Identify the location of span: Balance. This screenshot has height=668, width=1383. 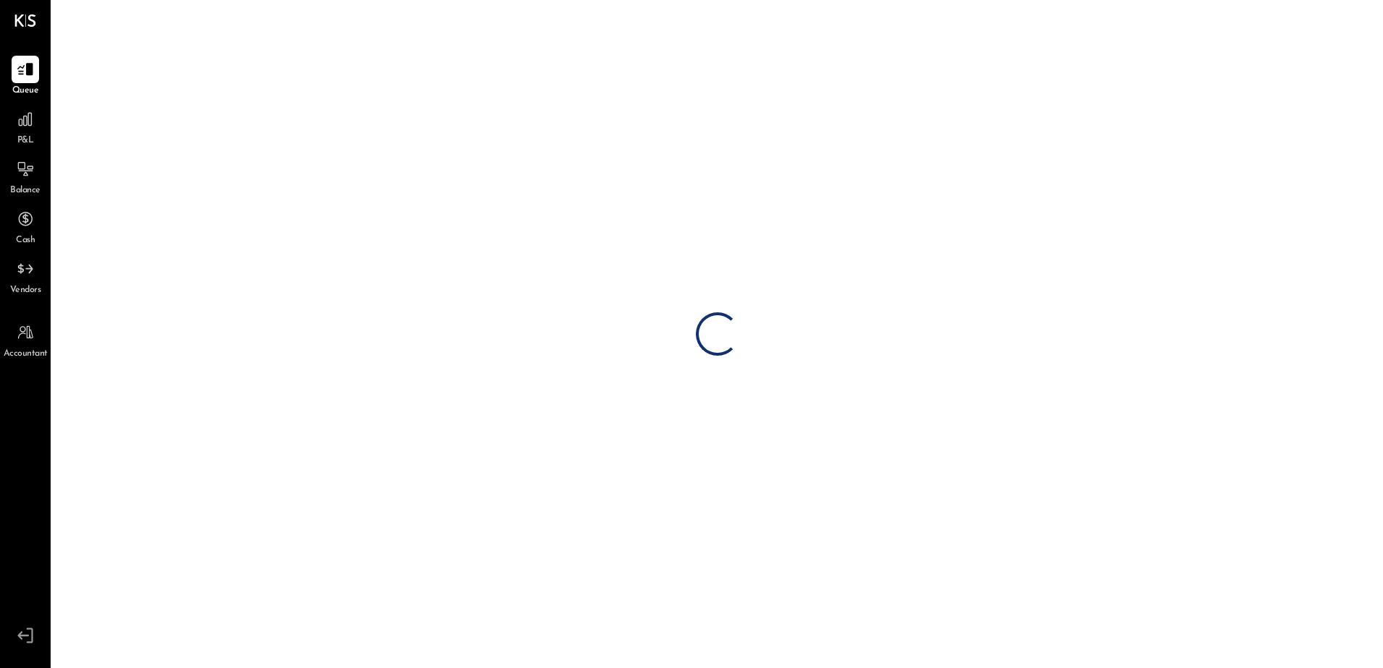
(25, 191).